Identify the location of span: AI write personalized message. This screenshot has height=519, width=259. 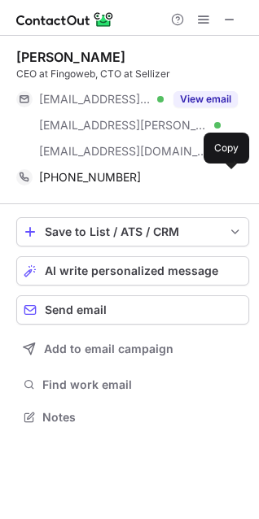
(131, 271).